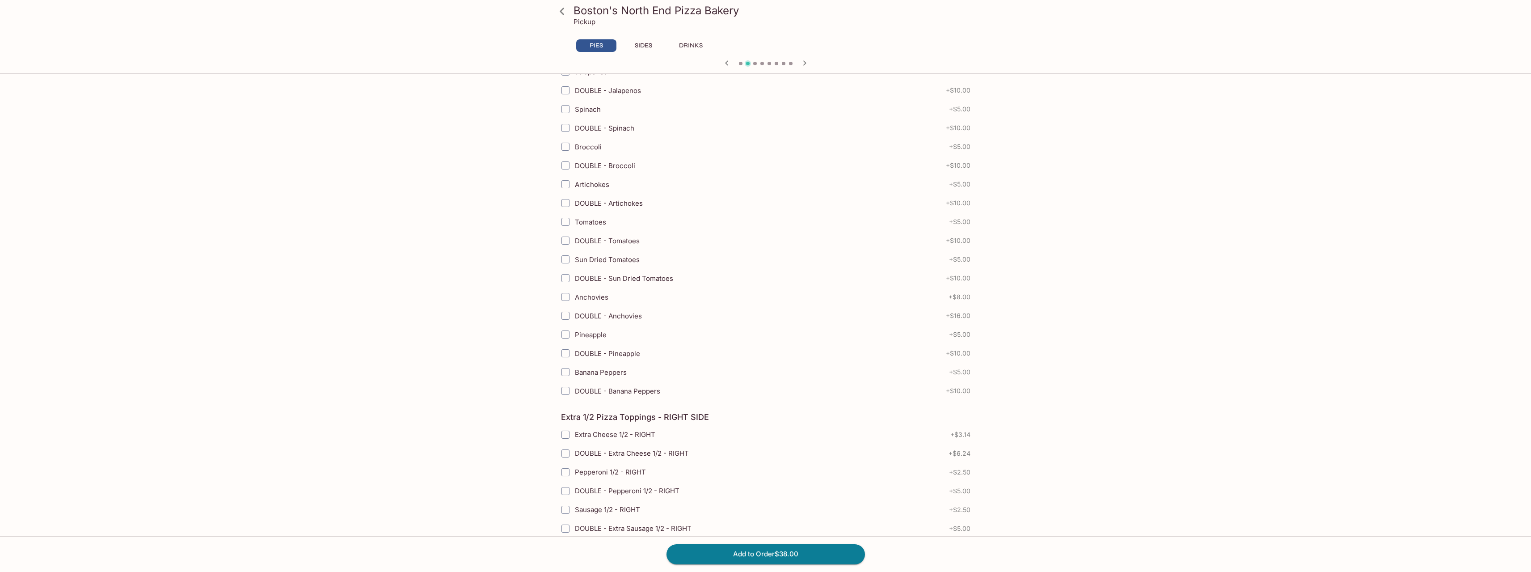 This screenshot has height=572, width=1531. Describe the element at coordinates (607, 240) in the screenshot. I see `span: DOUBLE - Tomatoes` at that location.